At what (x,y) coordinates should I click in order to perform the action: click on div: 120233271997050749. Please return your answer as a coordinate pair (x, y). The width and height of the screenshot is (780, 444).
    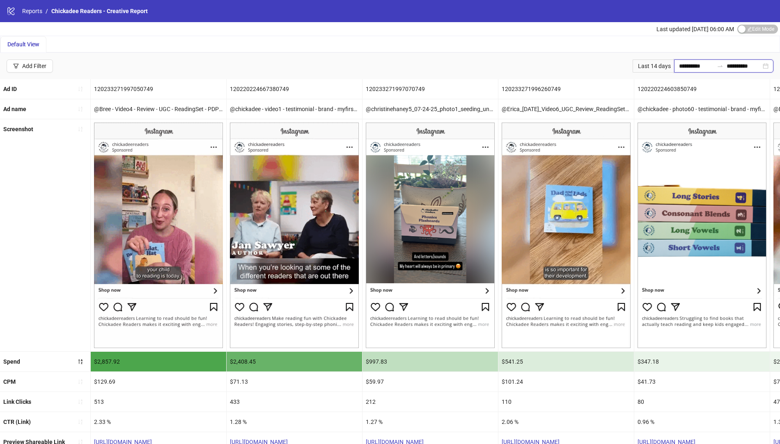
    Looking at the image, I should click on (158, 89).